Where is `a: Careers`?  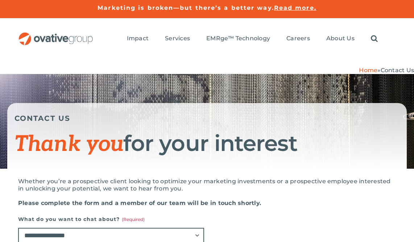
a: Careers is located at coordinates (298, 39).